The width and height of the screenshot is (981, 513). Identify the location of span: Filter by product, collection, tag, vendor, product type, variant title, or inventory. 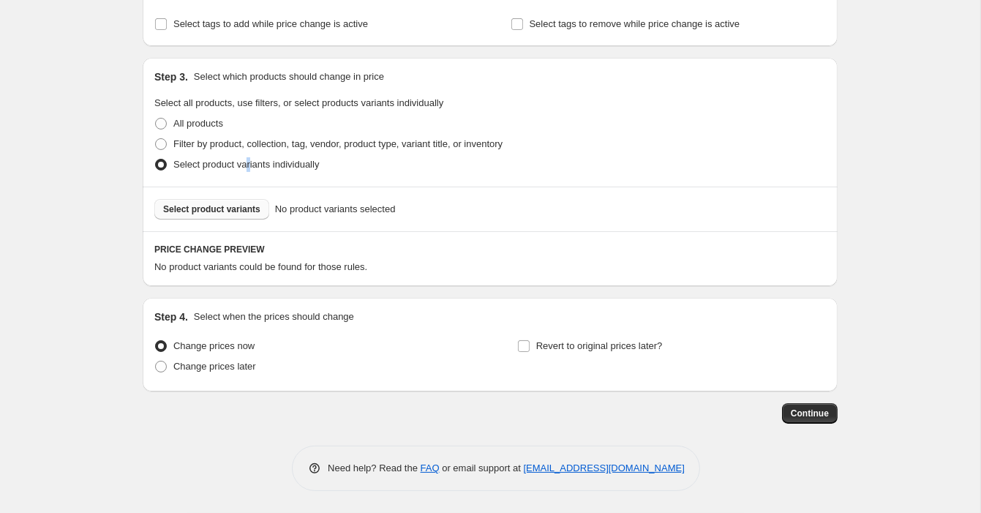
(338, 143).